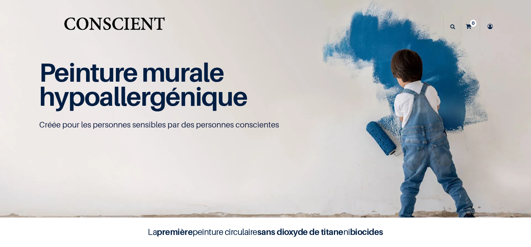 This screenshot has height=247, width=531. What do you see at coordinates (366, 232) in the screenshot?
I see `b: biocides` at bounding box center [366, 232].